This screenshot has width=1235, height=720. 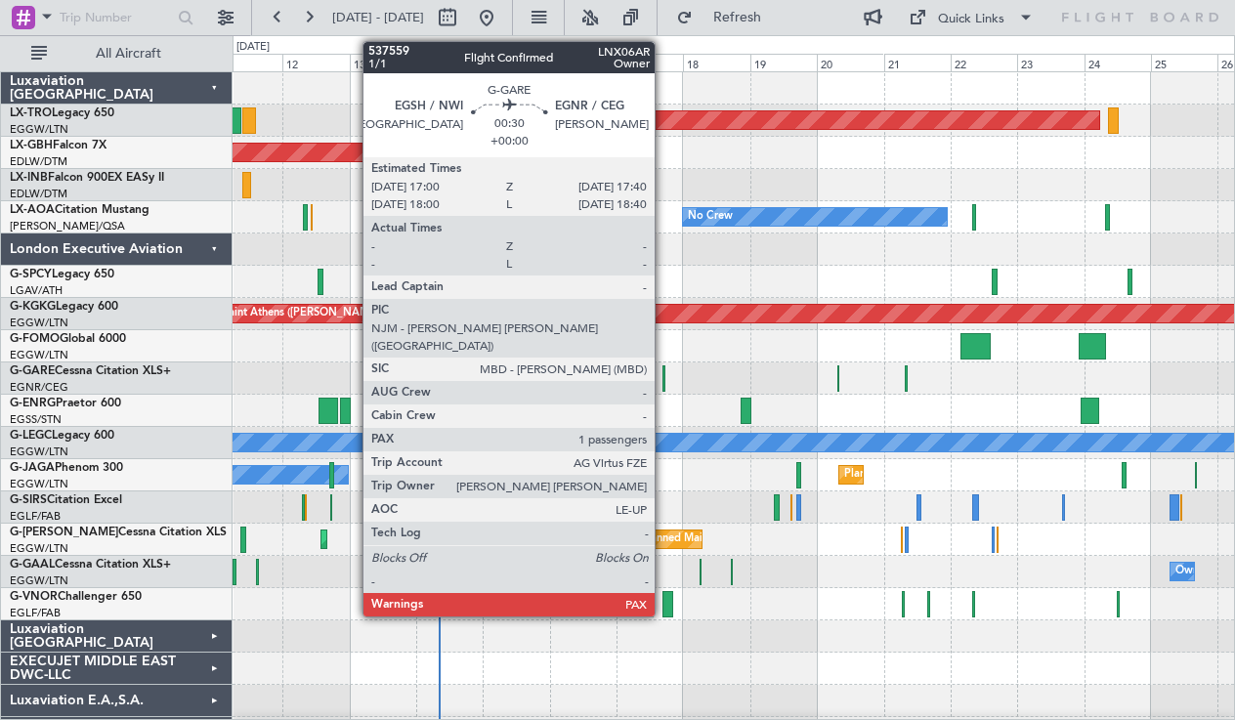 What do you see at coordinates (75, 597) in the screenshot?
I see `a: G-VNORChallenger 650` at bounding box center [75, 597].